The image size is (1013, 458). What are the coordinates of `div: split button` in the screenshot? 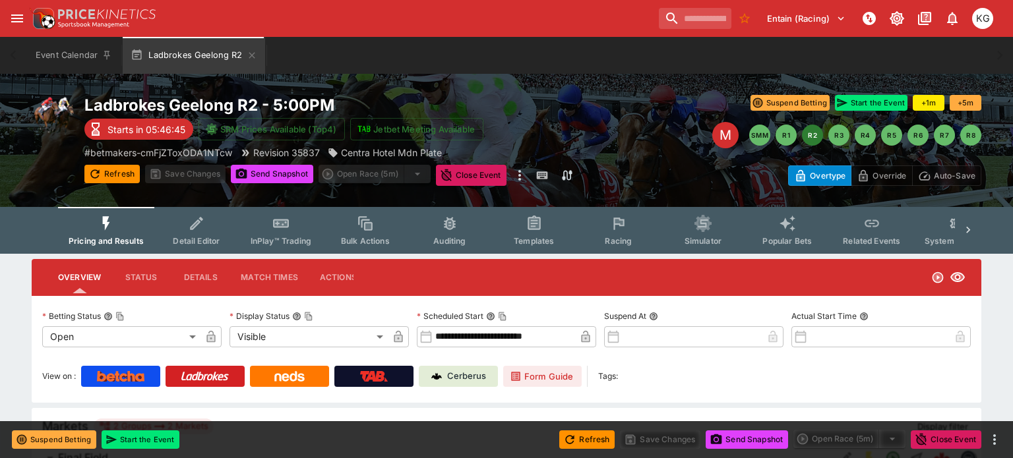 It's located at (849, 439).